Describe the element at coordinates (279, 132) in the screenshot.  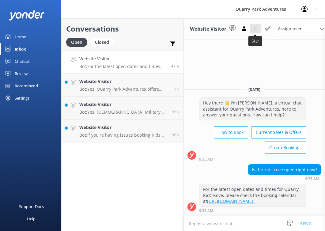
I see `button: Current Sales & Offers` at that location.